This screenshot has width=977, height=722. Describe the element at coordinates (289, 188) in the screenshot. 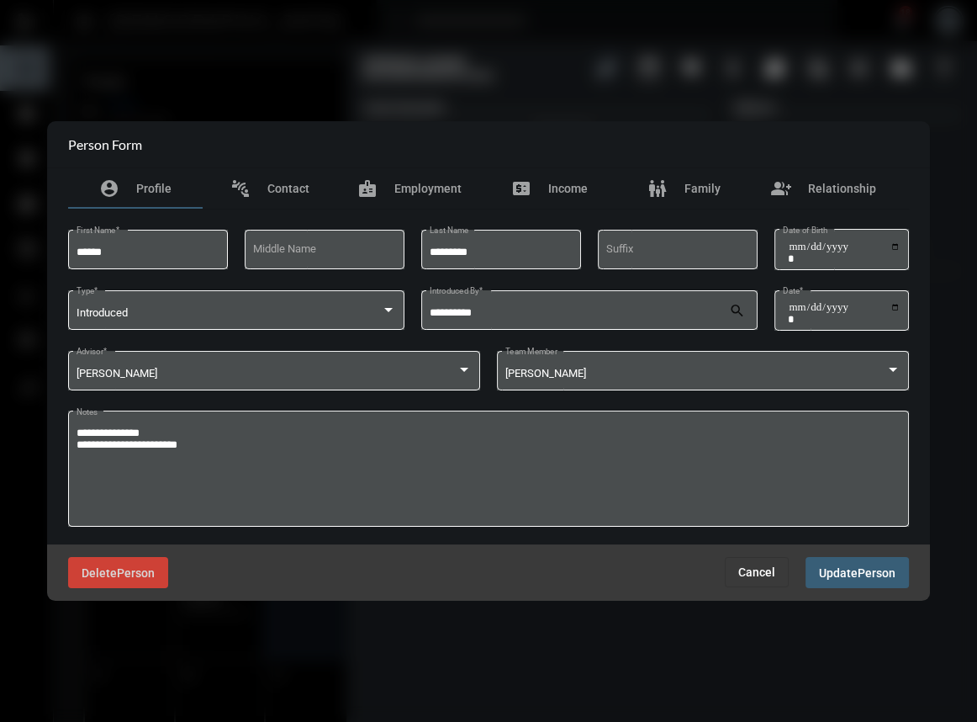

I see `span: Contact` at that location.